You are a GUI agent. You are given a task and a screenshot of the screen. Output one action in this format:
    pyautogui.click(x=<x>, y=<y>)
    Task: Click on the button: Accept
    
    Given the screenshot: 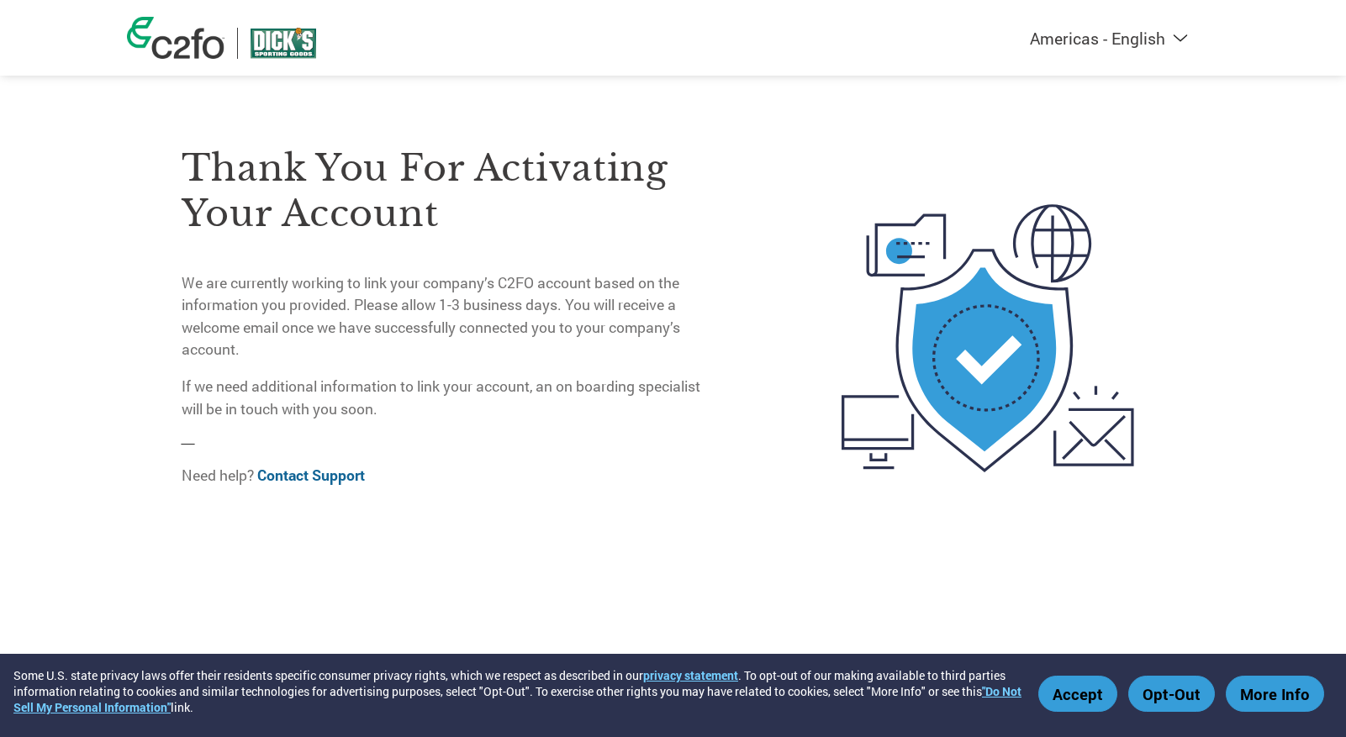 What is the action you would take?
    pyautogui.click(x=1078, y=694)
    